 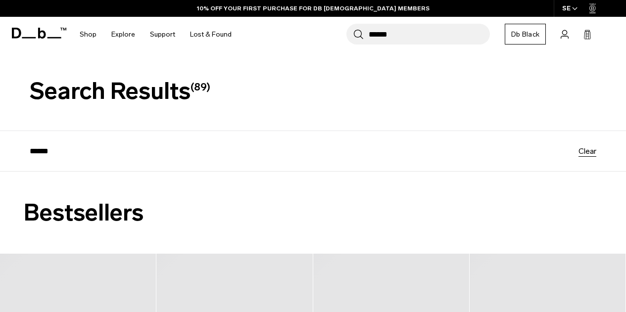 I want to click on a: Db Black, so click(x=525, y=34).